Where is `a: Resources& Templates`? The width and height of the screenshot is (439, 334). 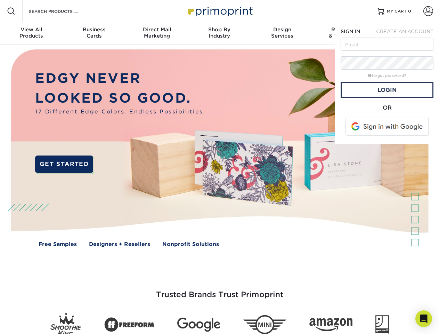
a: Resources& Templates is located at coordinates (345, 33).